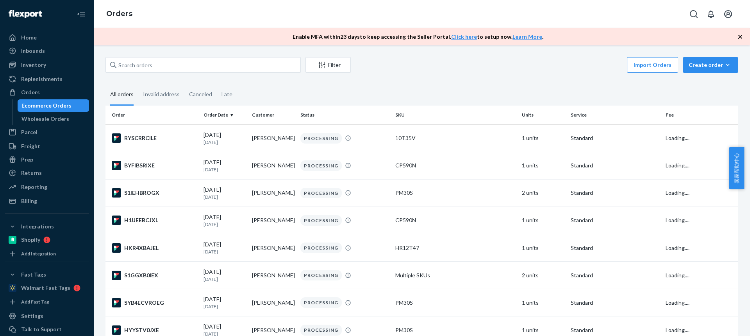  I want to click on th: SKU, so click(456, 115).